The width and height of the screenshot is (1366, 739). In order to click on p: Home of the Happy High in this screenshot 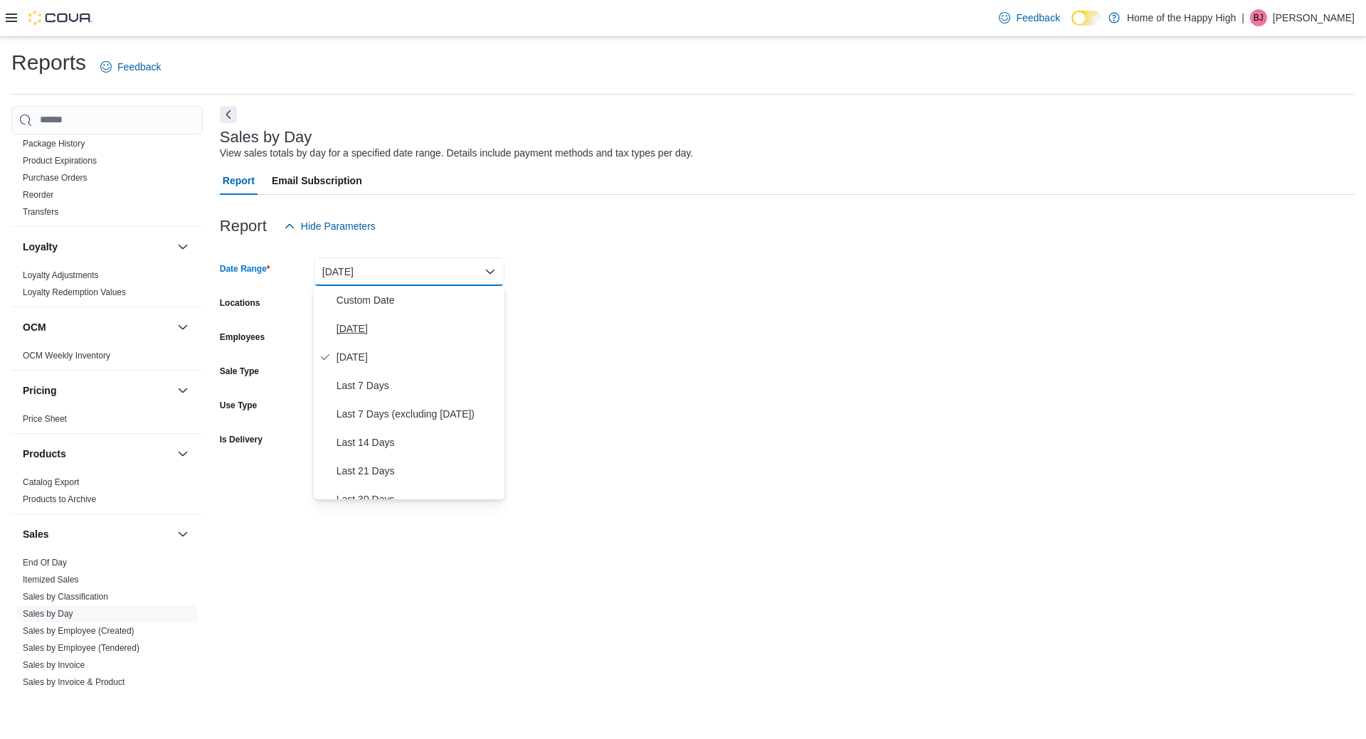, I will do `click(1181, 18)`.